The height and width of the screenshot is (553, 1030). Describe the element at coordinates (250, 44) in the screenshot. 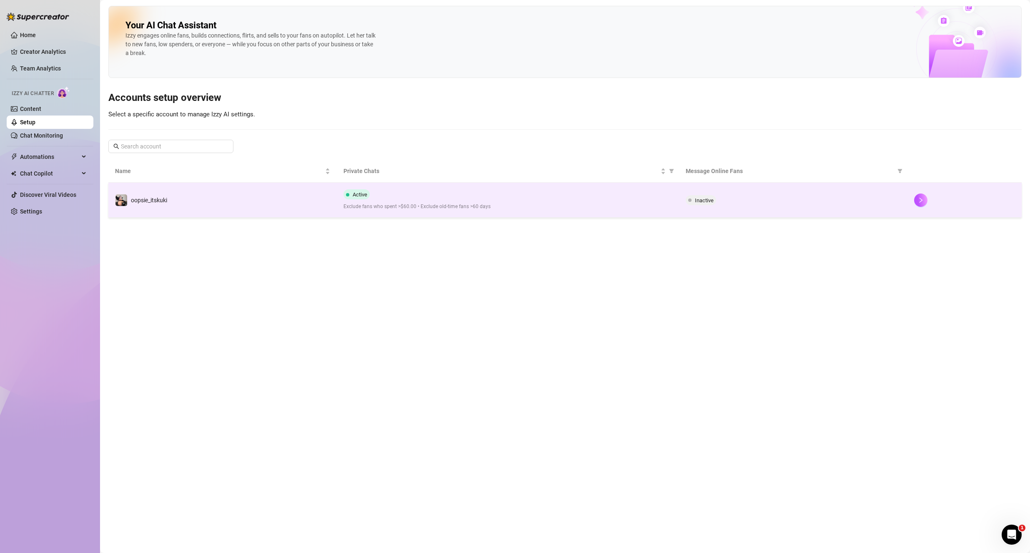

I see `div: Izzy engages online fans, builds connections, flirts, and sells to your fans on autopilot. Let he...` at that location.